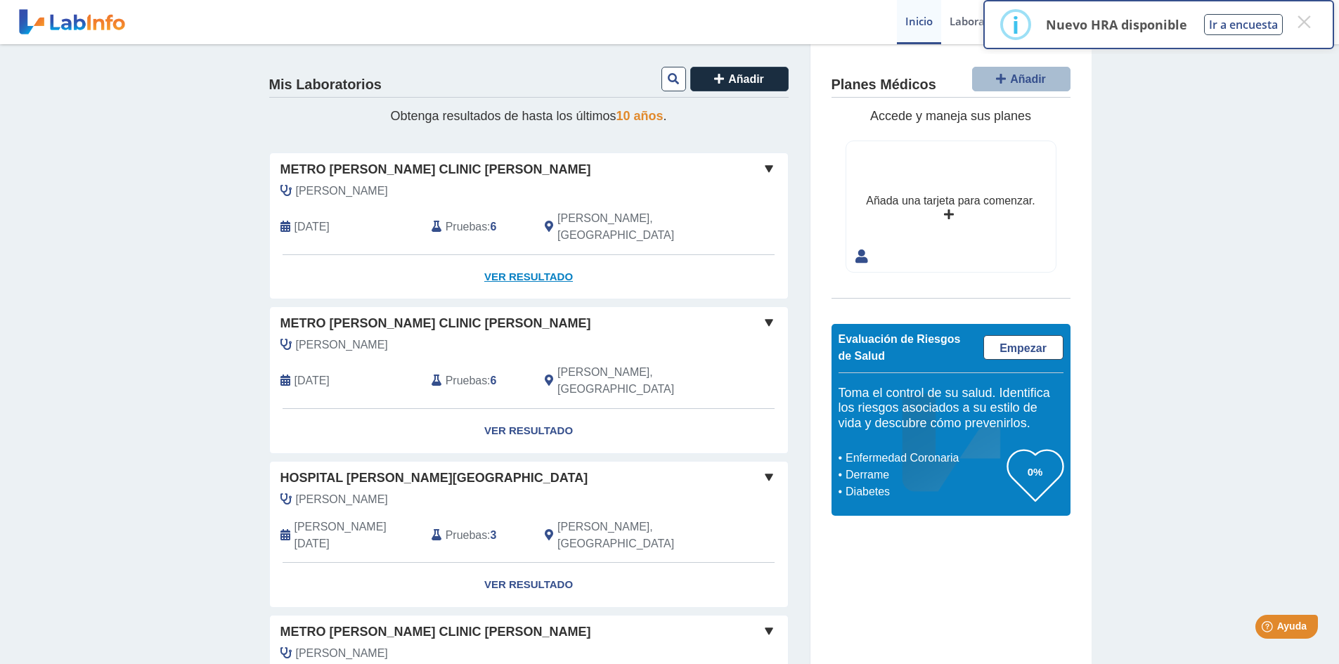 Image resolution: width=1339 pixels, height=664 pixels. What do you see at coordinates (1243, 25) in the screenshot?
I see `button: Ir a encuesta` at bounding box center [1243, 25].